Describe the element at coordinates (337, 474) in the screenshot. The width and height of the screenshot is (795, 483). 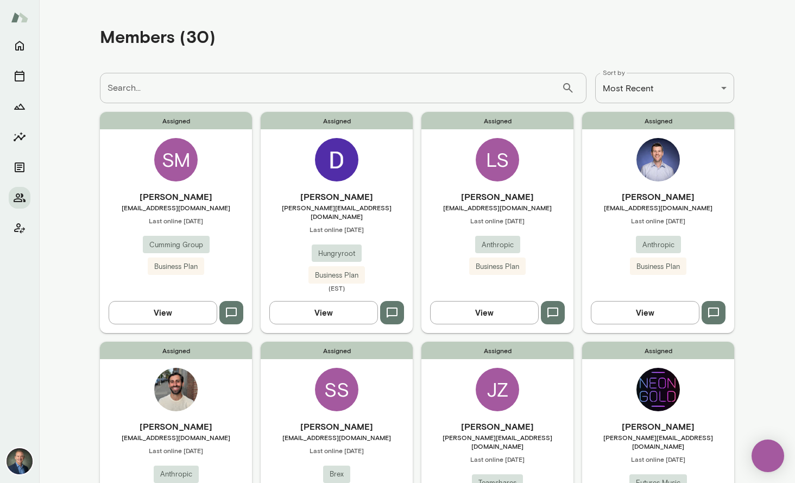
I see `span: Brex` at that location.